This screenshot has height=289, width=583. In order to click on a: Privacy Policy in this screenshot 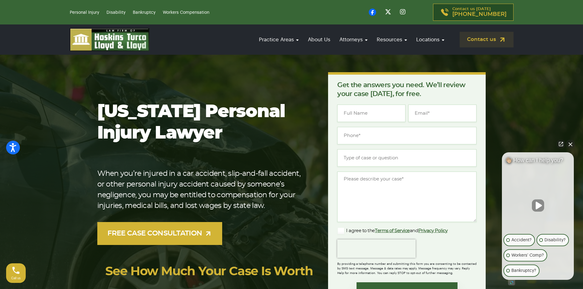, I will do `click(433, 231)`.